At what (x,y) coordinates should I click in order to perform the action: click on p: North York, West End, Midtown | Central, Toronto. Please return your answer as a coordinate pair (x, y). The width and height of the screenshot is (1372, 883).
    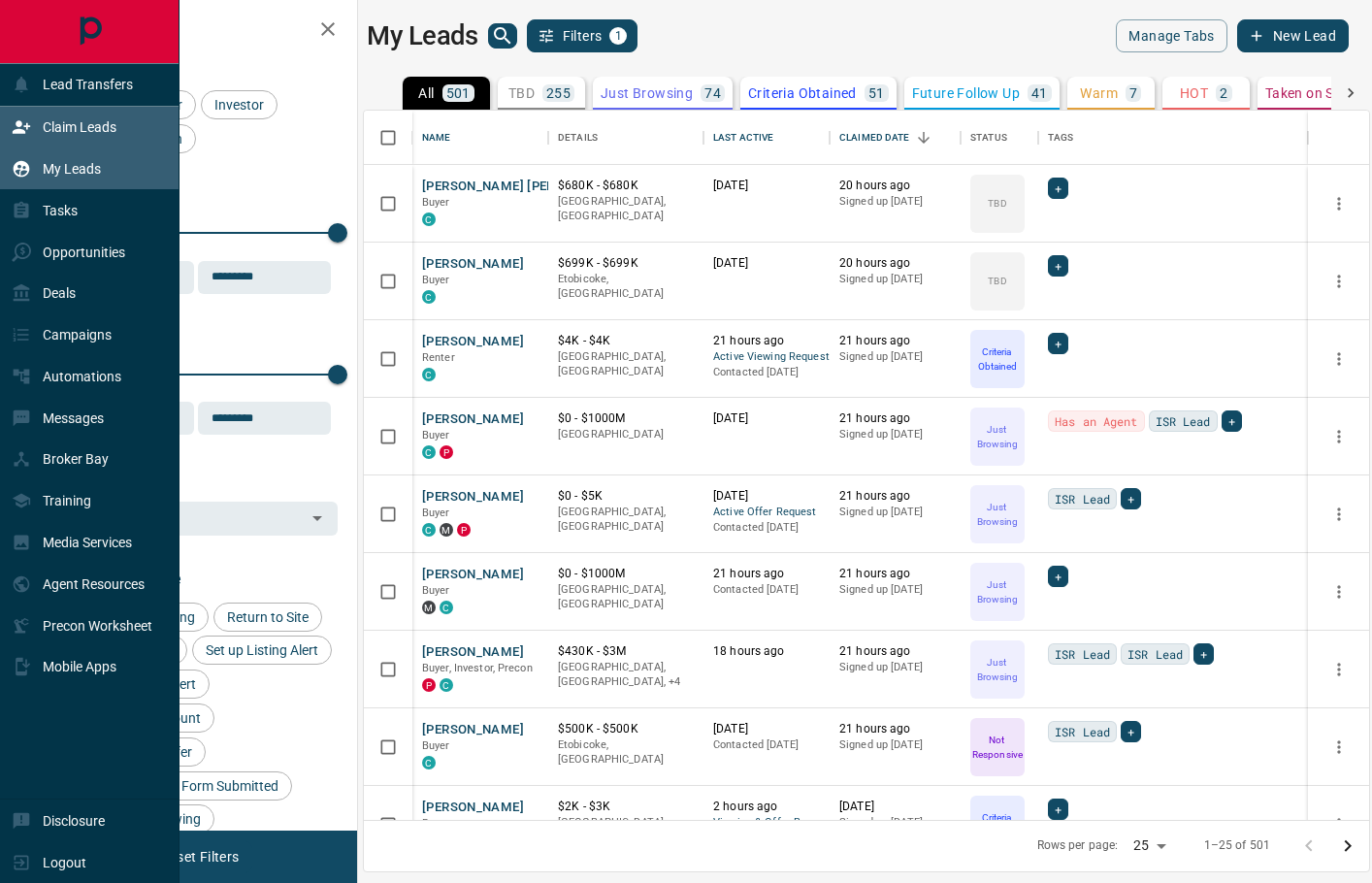
    Looking at the image, I should click on (626, 674).